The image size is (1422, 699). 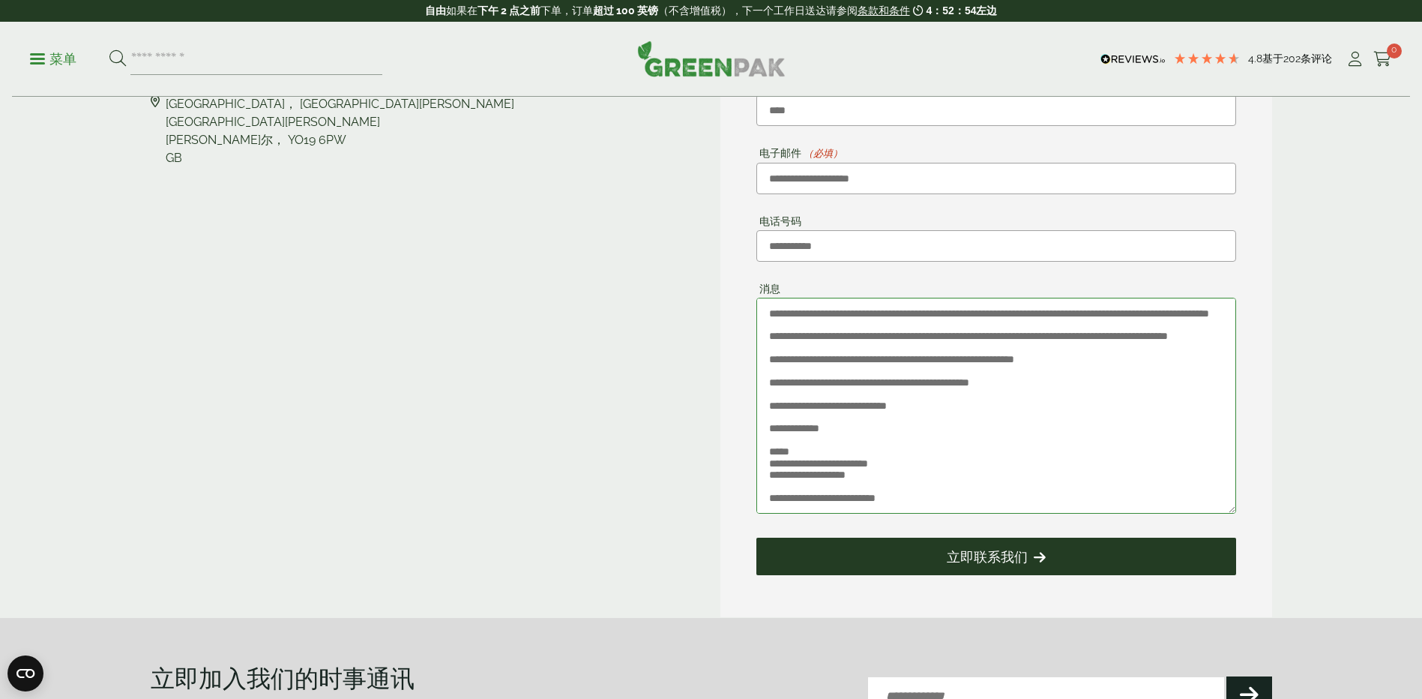 I want to click on a: 条款和条件, so click(x=884, y=10).